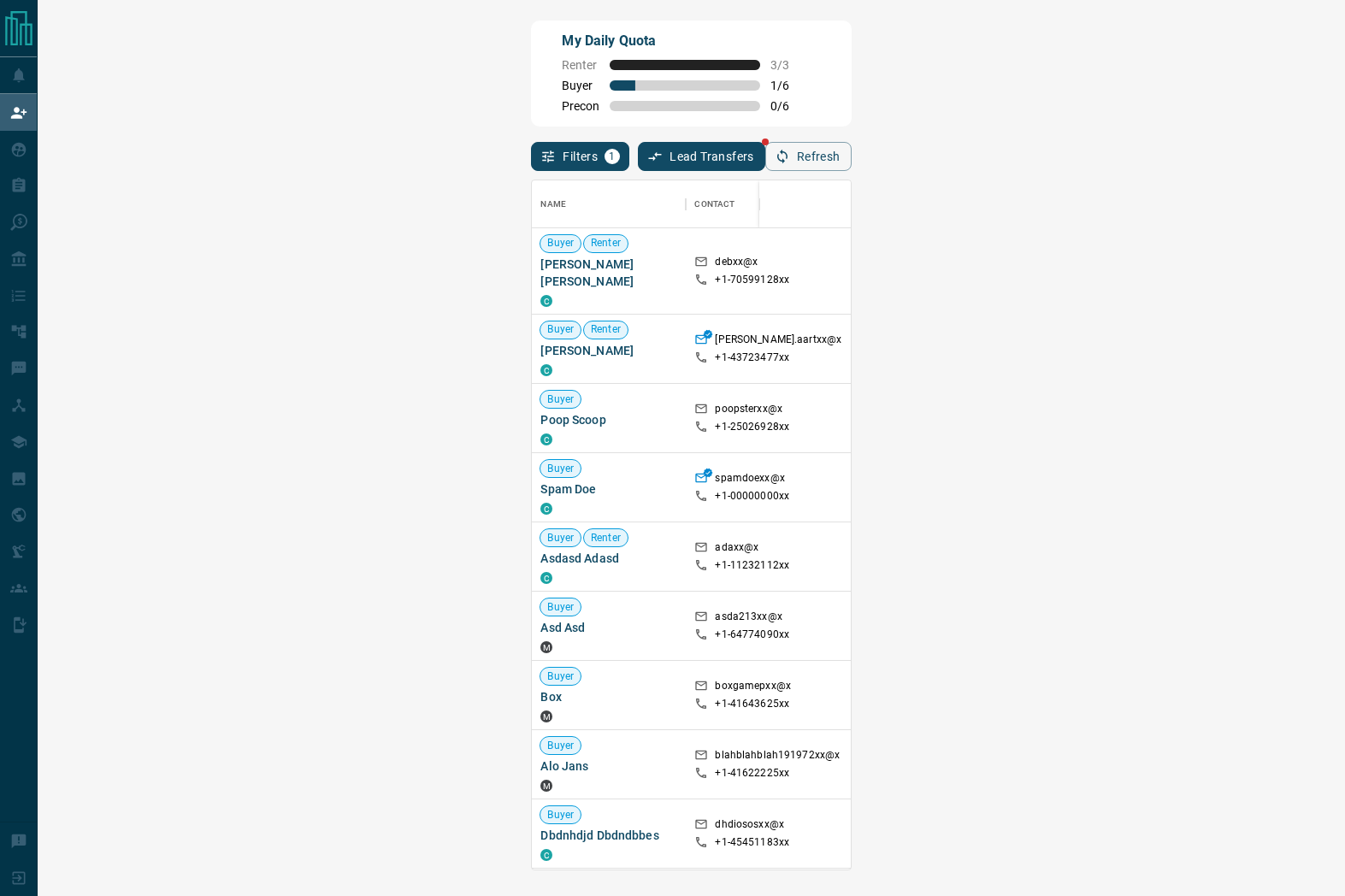 Image resolution: width=1345 pixels, height=896 pixels. What do you see at coordinates (748, 618) in the screenshot?
I see `p: asda213xx@x` at bounding box center [748, 618].